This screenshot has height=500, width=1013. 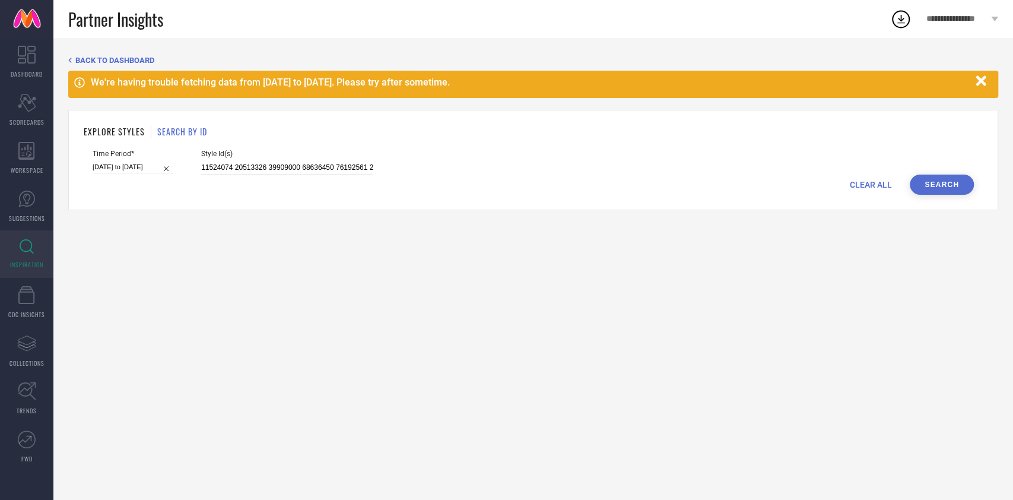 What do you see at coordinates (27, 363) in the screenshot?
I see `span: COLLECTIONS` at bounding box center [27, 363].